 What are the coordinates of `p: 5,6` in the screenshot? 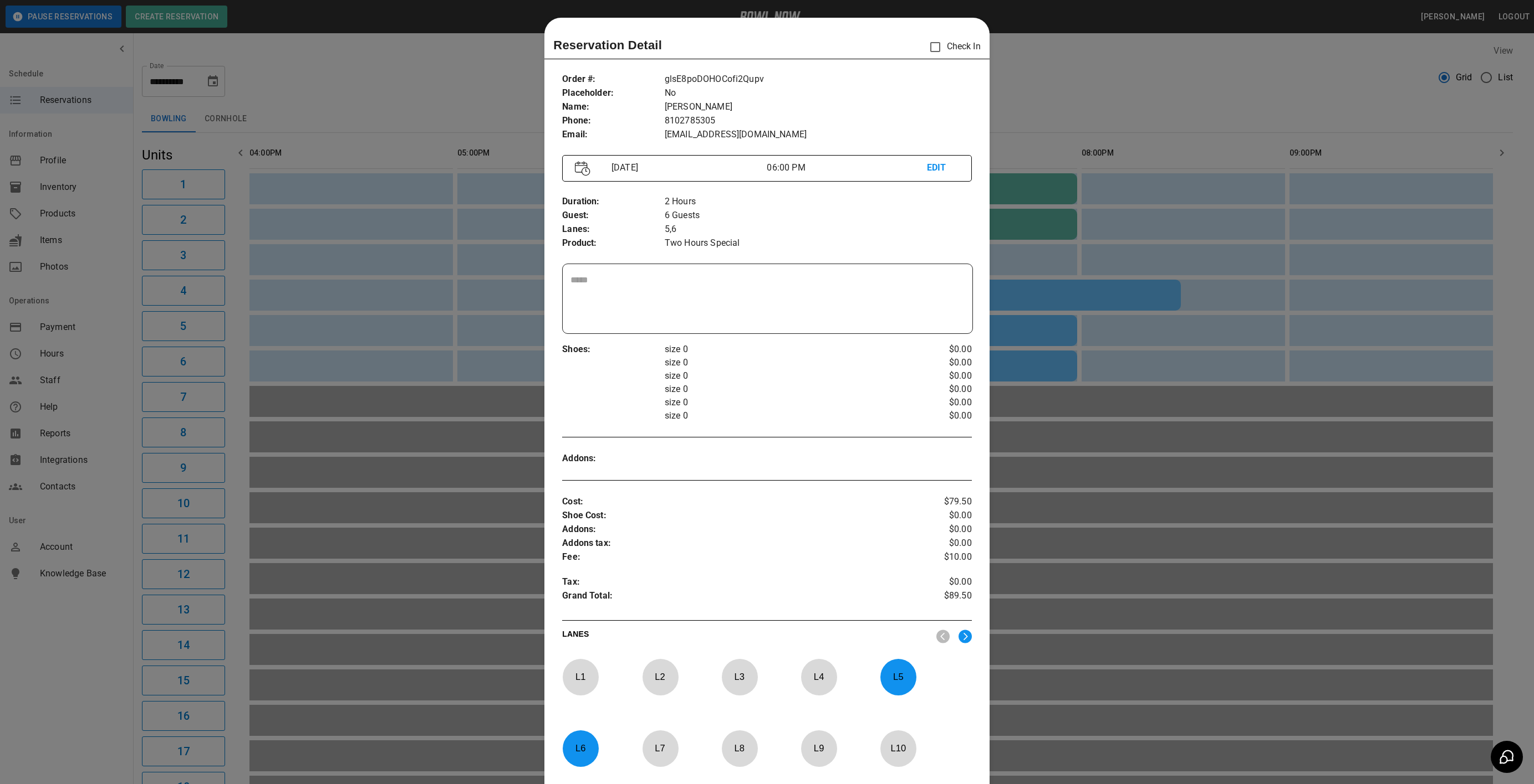 It's located at (818, 230).